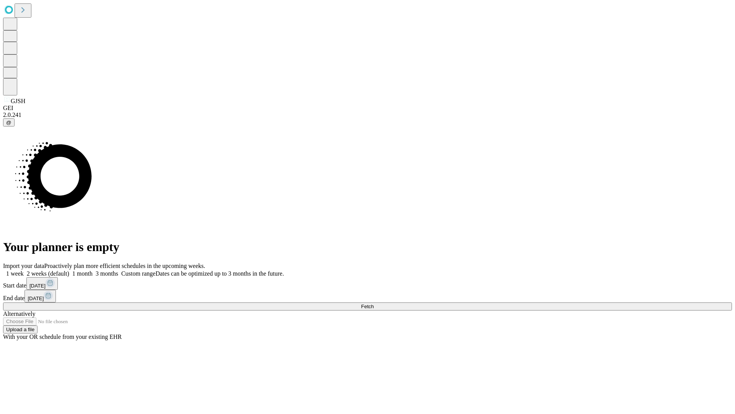 Image resolution: width=735 pixels, height=414 pixels. What do you see at coordinates (62, 336) in the screenshot?
I see `span: With your OR schedule from your existing EHR` at bounding box center [62, 336].